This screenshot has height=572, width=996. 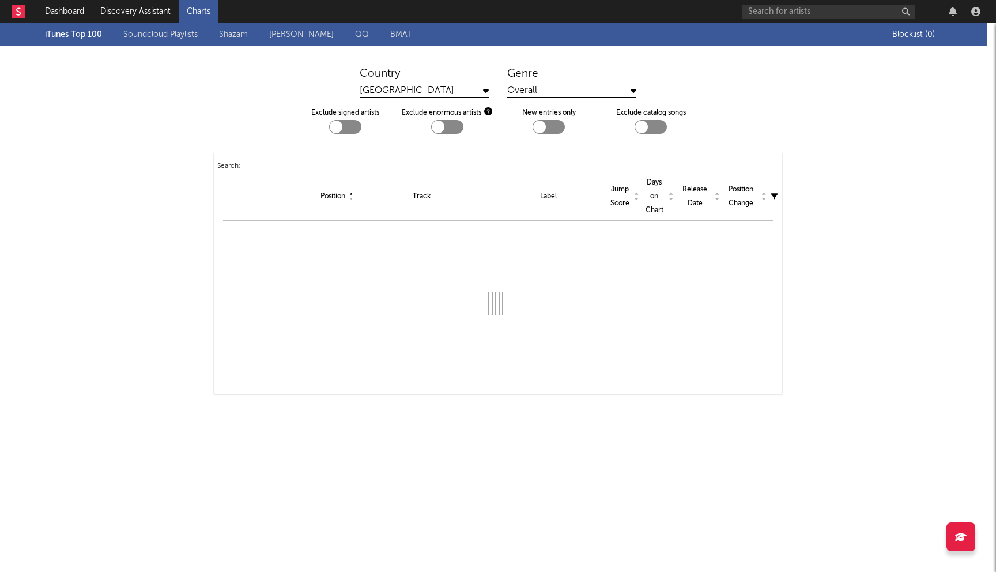 What do you see at coordinates (362, 35) in the screenshot?
I see `a: QQ` at bounding box center [362, 35].